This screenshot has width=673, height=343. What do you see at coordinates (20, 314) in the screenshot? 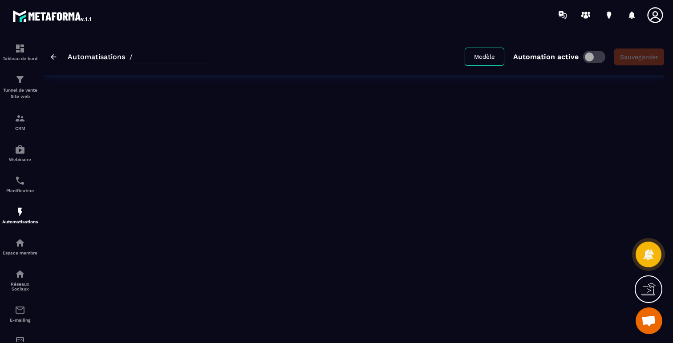
I see `a: emailemailE-mailing` at bounding box center [20, 314].